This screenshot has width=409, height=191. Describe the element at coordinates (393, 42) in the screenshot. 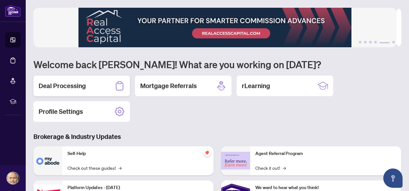

I see `button: 6` at that location.